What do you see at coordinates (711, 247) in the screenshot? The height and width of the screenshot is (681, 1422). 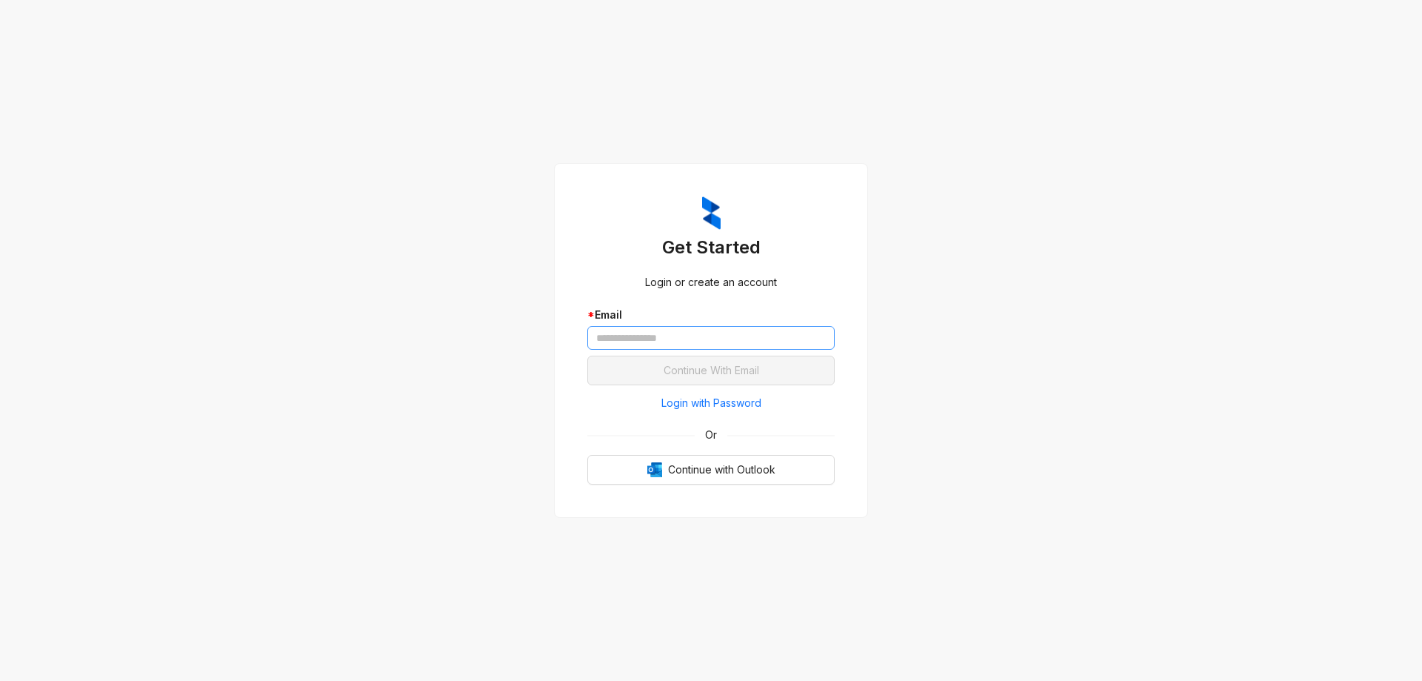 I see `h3: Get Started` at bounding box center [711, 247].